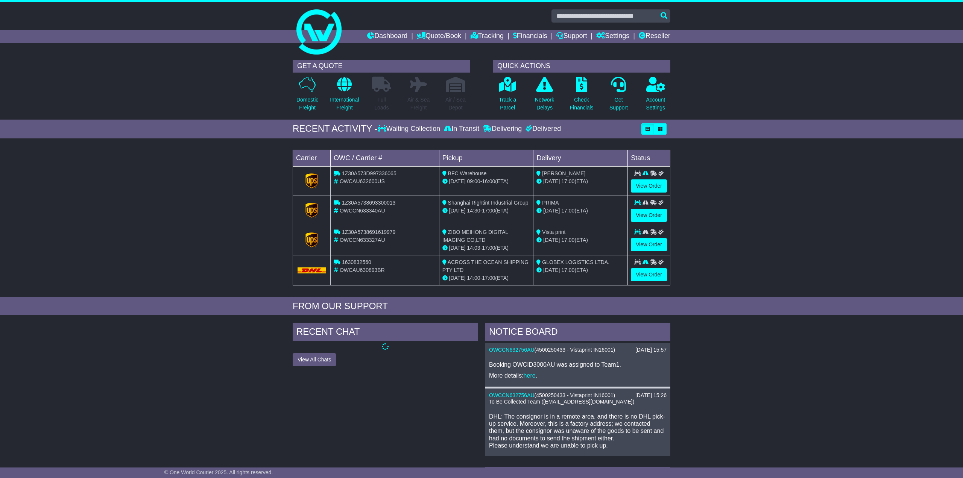 The image size is (963, 478). I want to click on span: 1Z30A573D997336065, so click(369, 173).